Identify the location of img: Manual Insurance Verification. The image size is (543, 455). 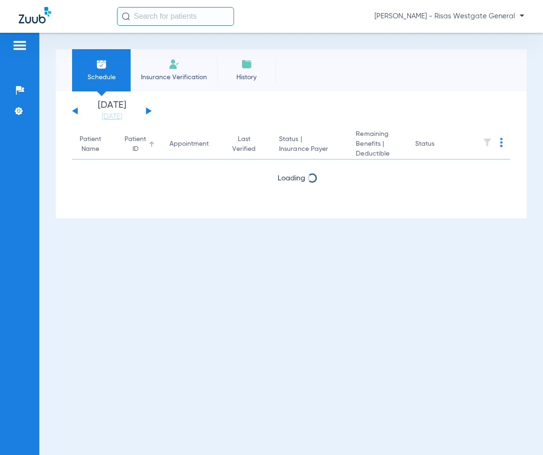
(174, 64).